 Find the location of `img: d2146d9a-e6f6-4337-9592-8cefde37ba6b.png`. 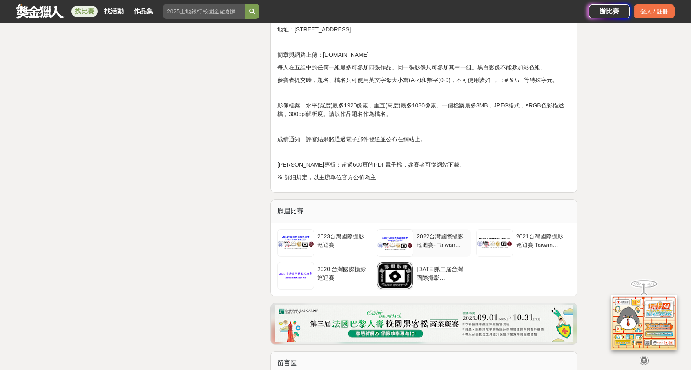

img: d2146d9a-e6f6-4337-9592-8cefde37ba6b.png is located at coordinates (644, 322).